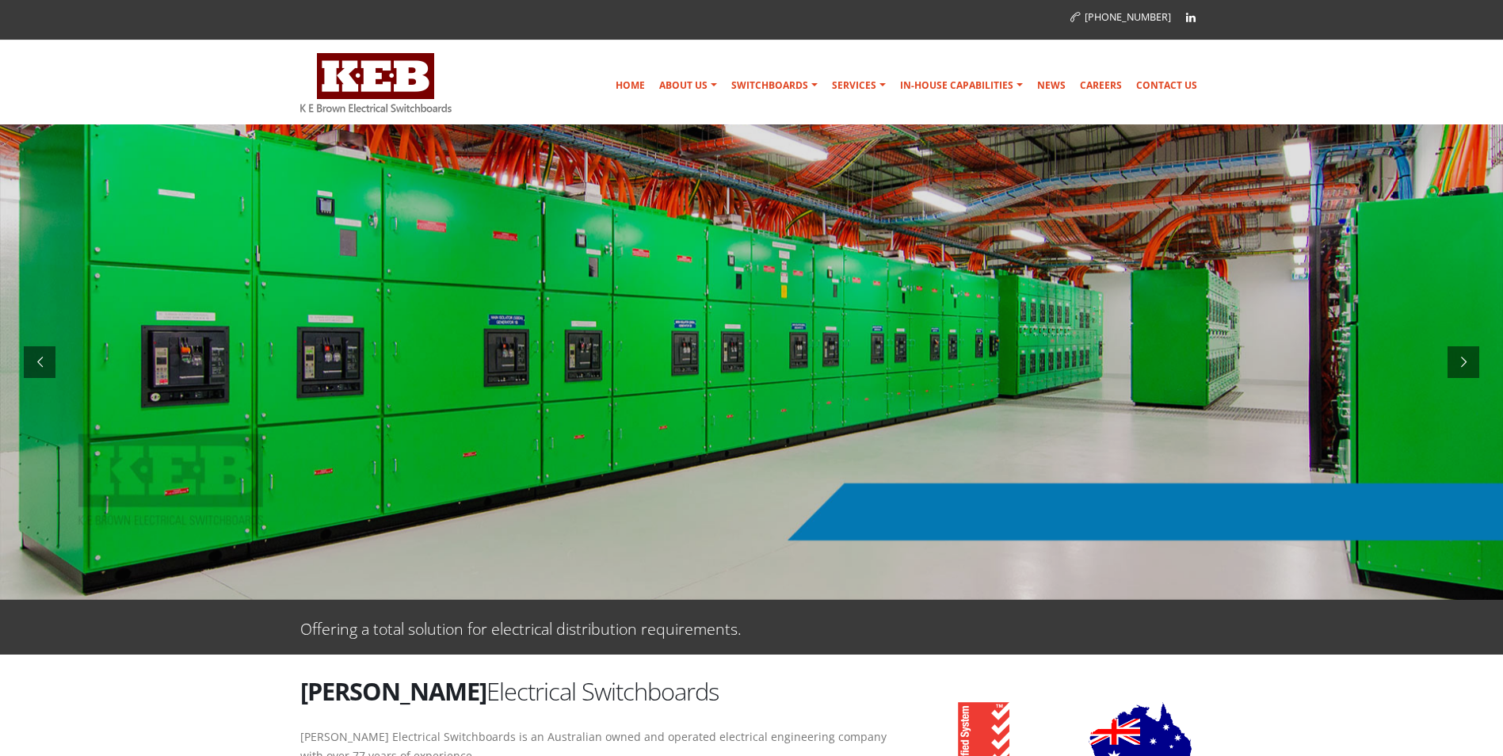 The width and height of the screenshot is (1503, 756). What do you see at coordinates (376, 82) in the screenshot?
I see `img: K E Brown Electrical Switchboards` at bounding box center [376, 82].